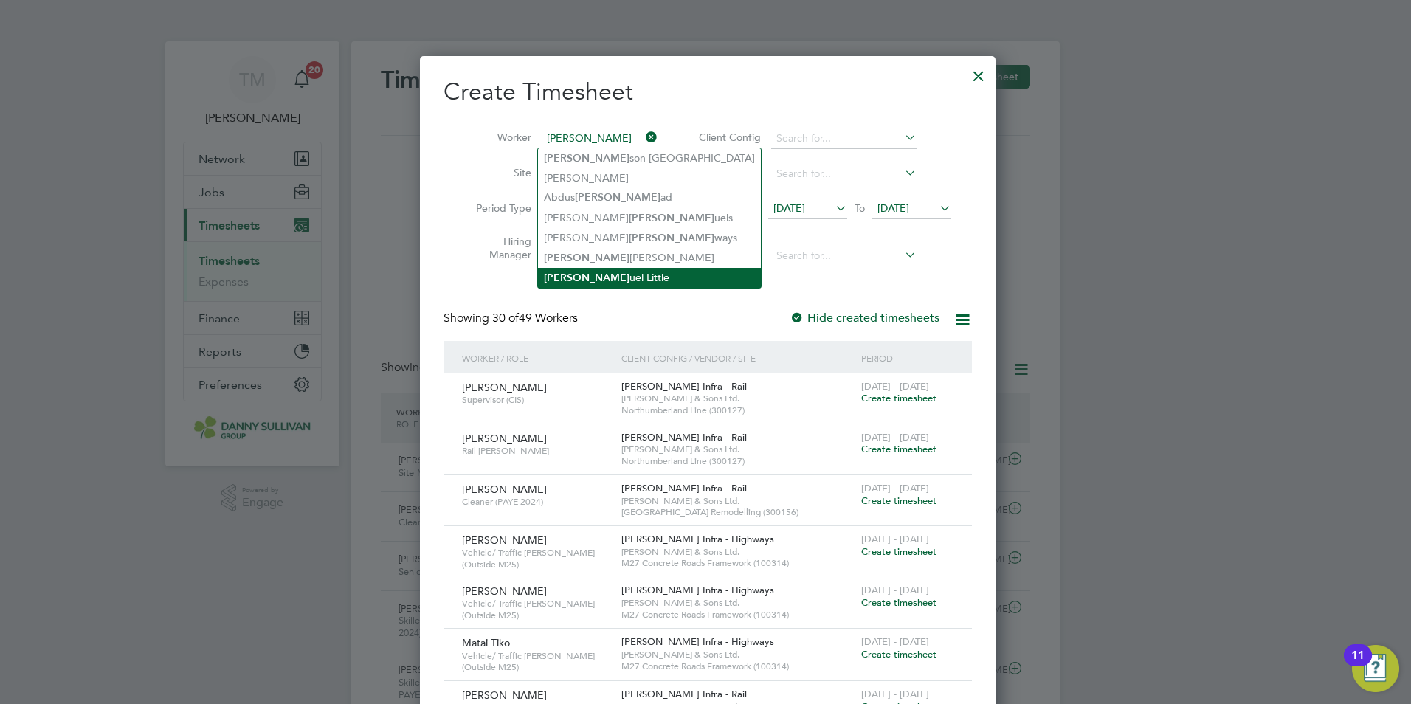  What do you see at coordinates (649, 197) in the screenshot?
I see `li: Abdus ad` at bounding box center [649, 197].